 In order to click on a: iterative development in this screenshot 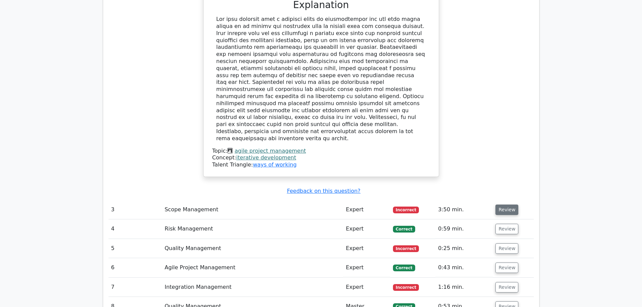, I will do `click(266, 157)`.